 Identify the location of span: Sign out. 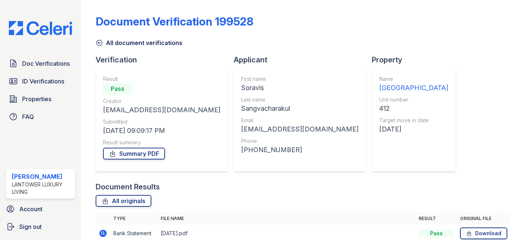
(30, 227).